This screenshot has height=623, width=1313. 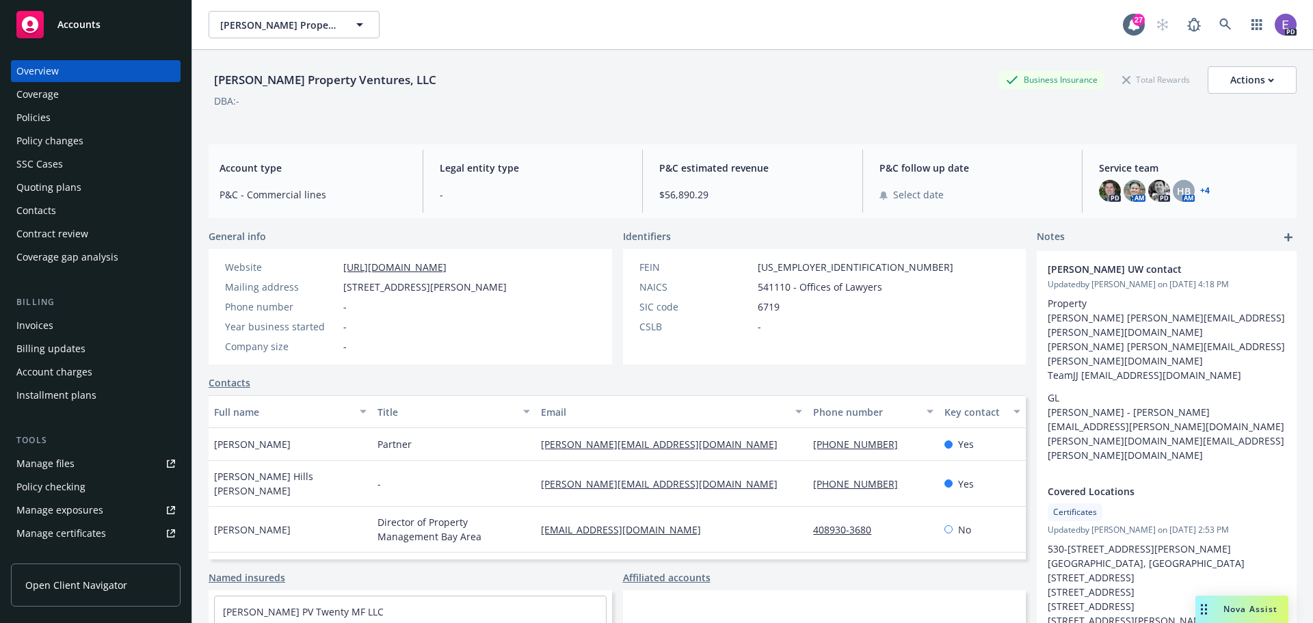 What do you see at coordinates (974, 412) in the screenshot?
I see `div: Key contact` at bounding box center [974, 412].